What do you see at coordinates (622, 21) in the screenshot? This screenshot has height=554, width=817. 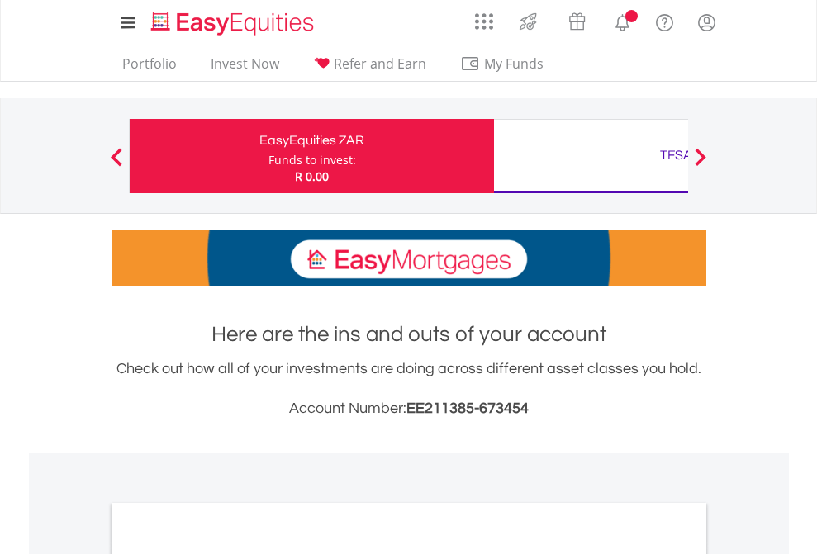 I see `a: Notifications` at bounding box center [622, 21].